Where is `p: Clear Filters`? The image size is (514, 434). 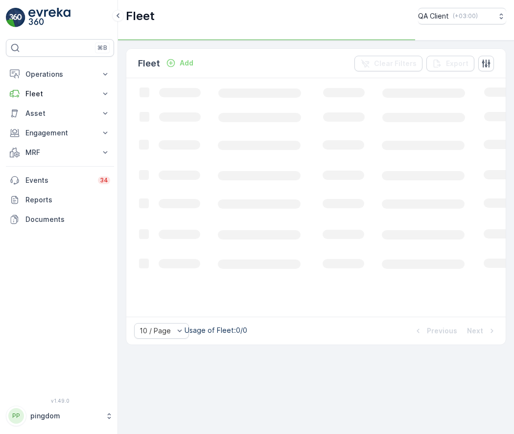
p: Clear Filters is located at coordinates (395, 64).